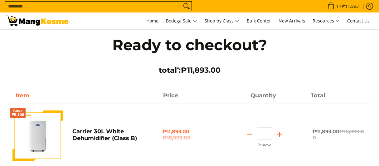 The height and width of the screenshot is (166, 379). Describe the element at coordinates (292, 21) in the screenshot. I see `a: New Arrivals` at that location.